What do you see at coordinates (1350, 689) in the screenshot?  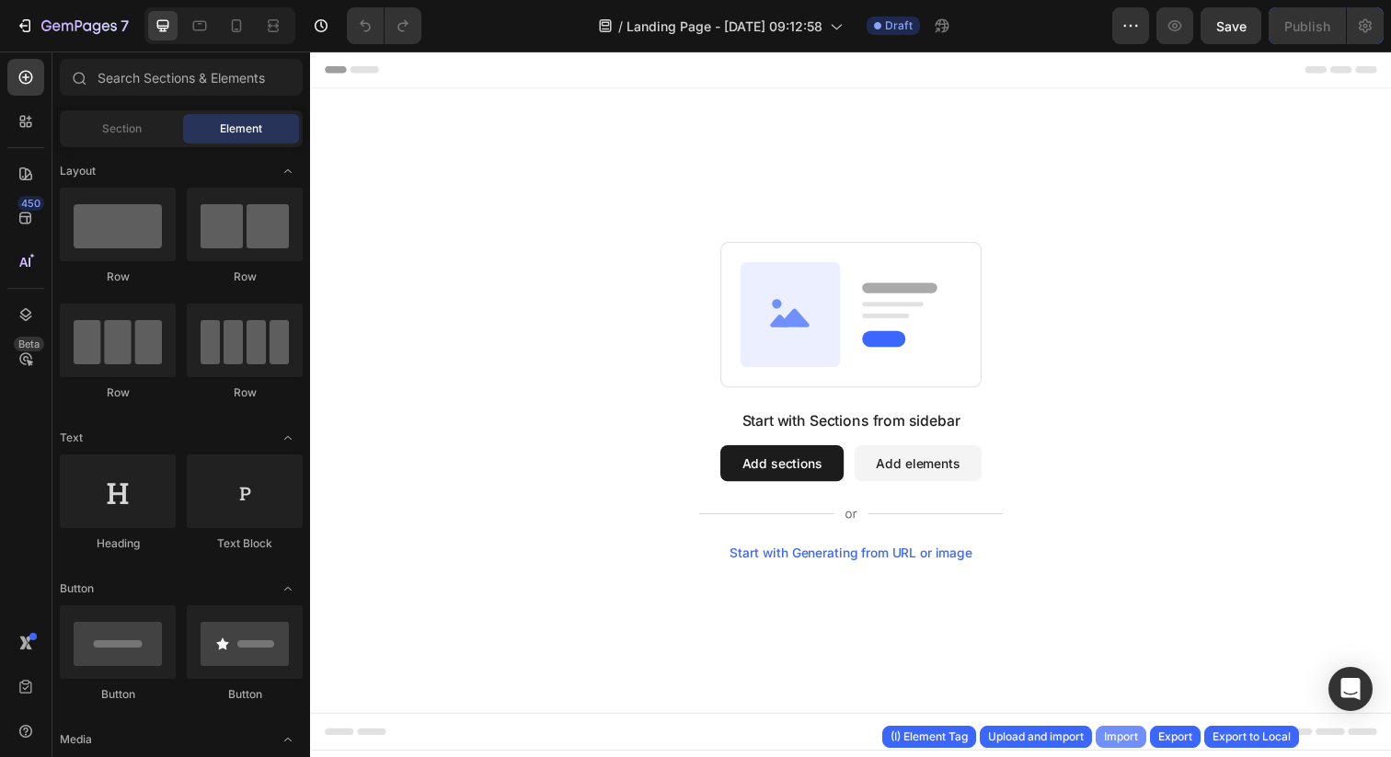 I see `div: Open Intercom Messenger` at bounding box center [1350, 689].